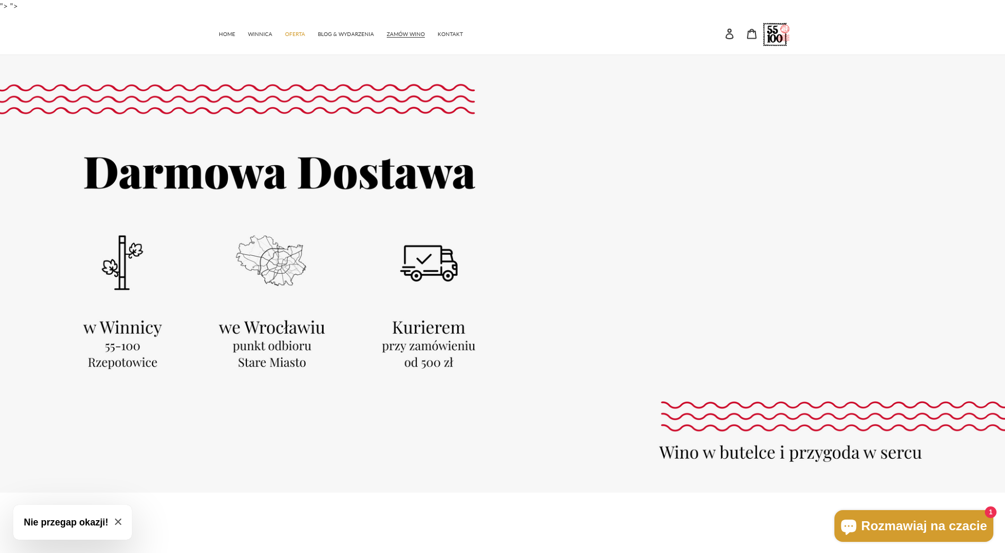  What do you see at coordinates (260, 33) in the screenshot?
I see `a: WINNICA` at bounding box center [260, 33].